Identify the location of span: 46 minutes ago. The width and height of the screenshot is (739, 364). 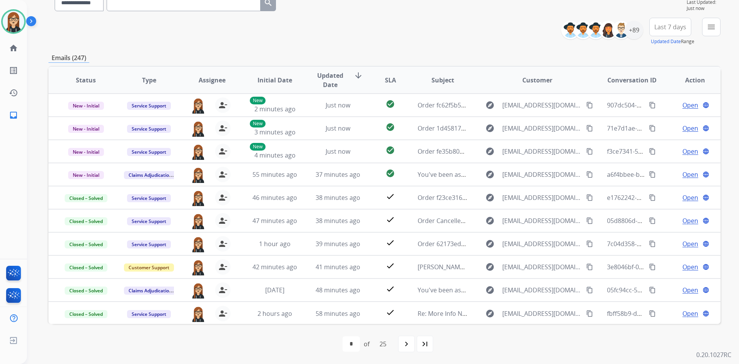
(275, 198).